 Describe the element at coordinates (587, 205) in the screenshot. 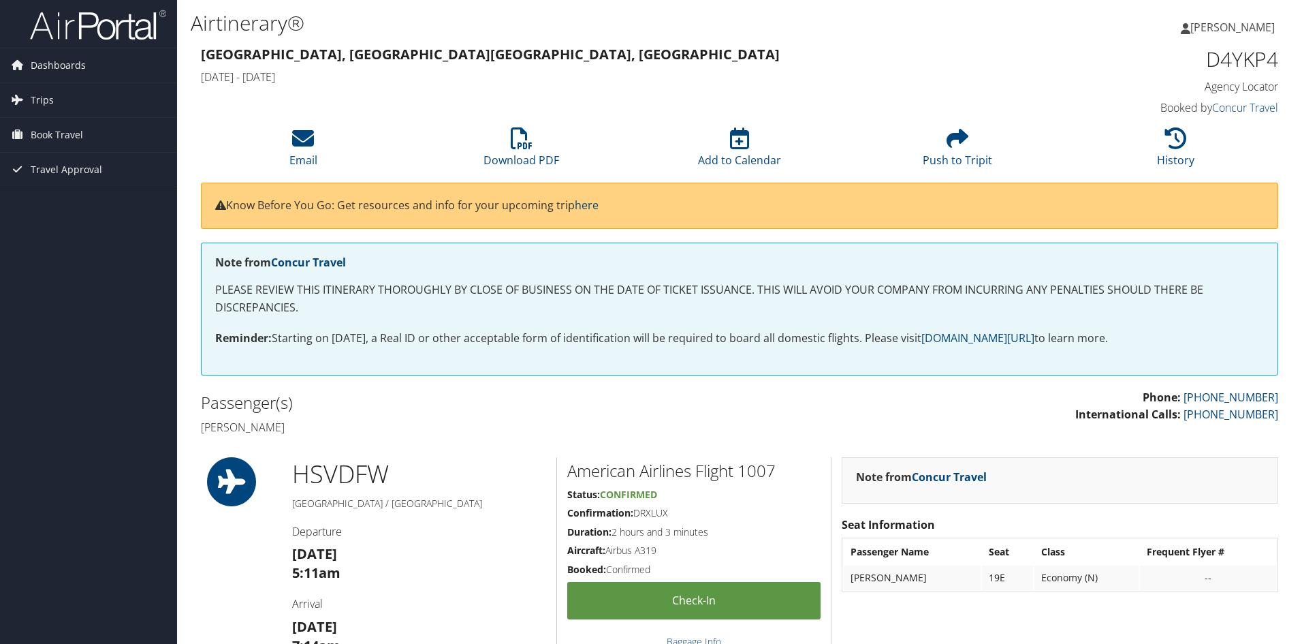

I see `a: here` at that location.